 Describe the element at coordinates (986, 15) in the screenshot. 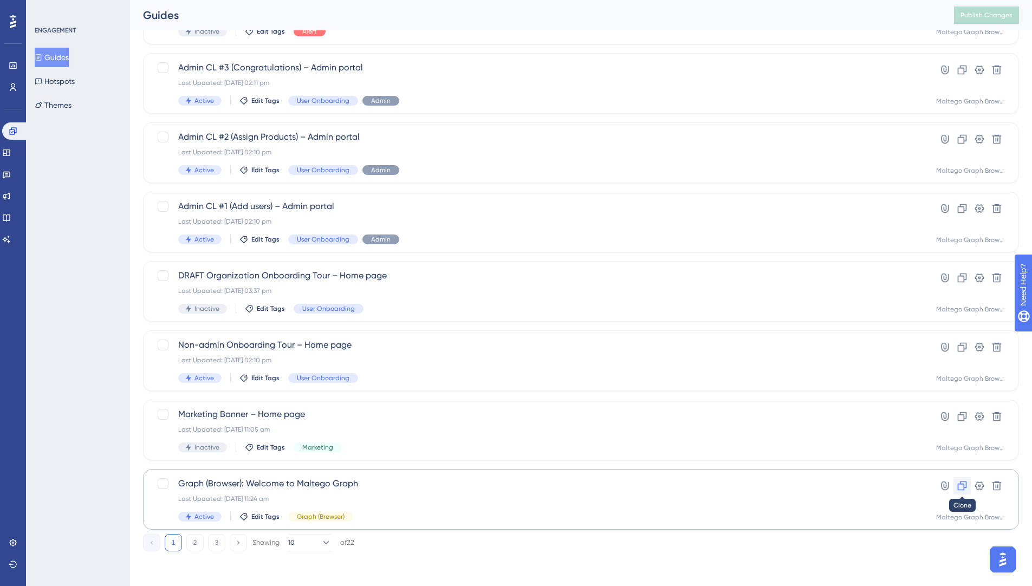

I see `span: Publish Changes` at that location.